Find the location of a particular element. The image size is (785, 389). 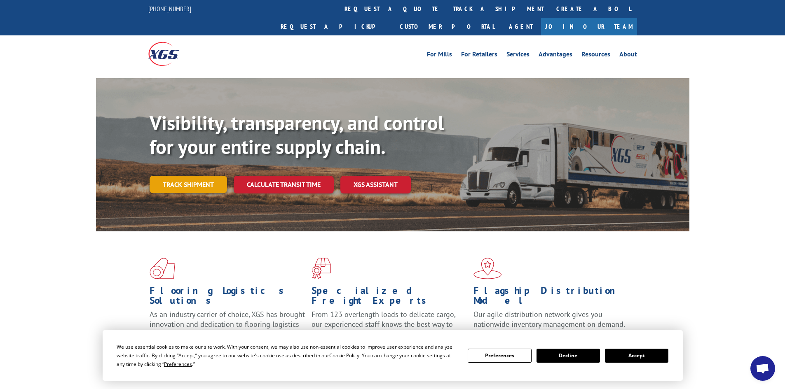

div: We use essential cookies to make our site work. With your consent, we may also use non-essential ... is located at coordinates (287, 355).